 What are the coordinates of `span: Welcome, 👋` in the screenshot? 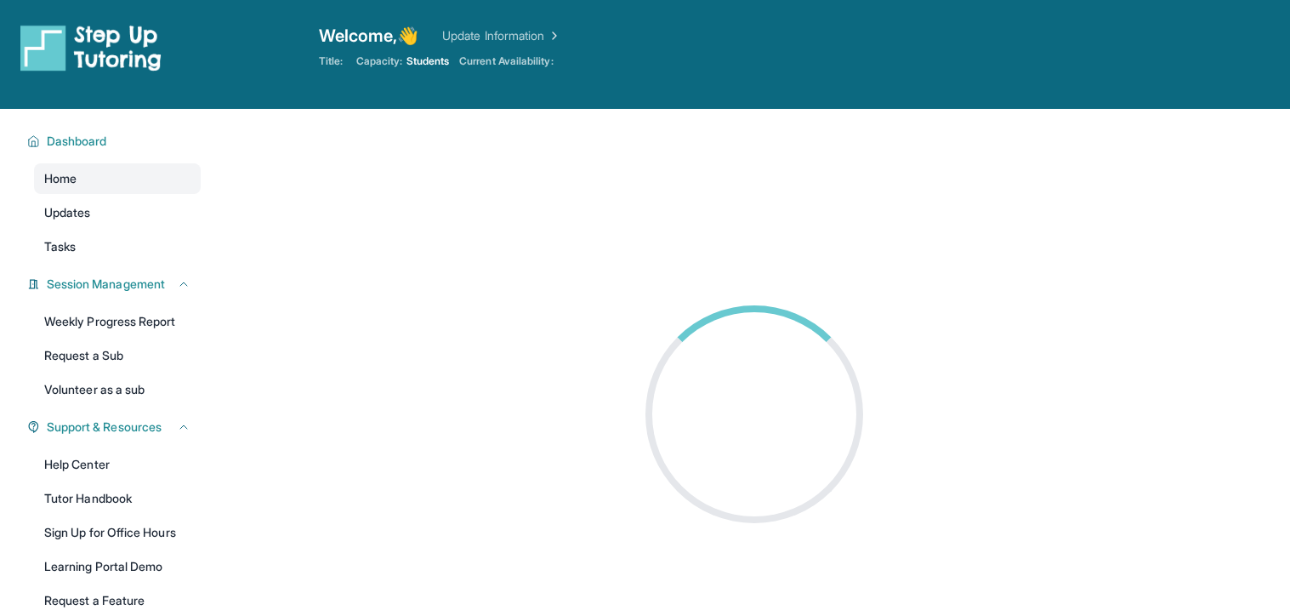 It's located at (369, 36).